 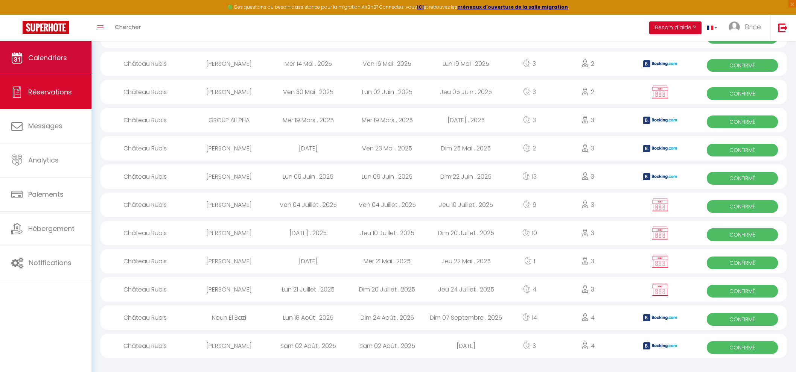 What do you see at coordinates (46, 194) in the screenshot?
I see `span: Paiements` at bounding box center [46, 194].